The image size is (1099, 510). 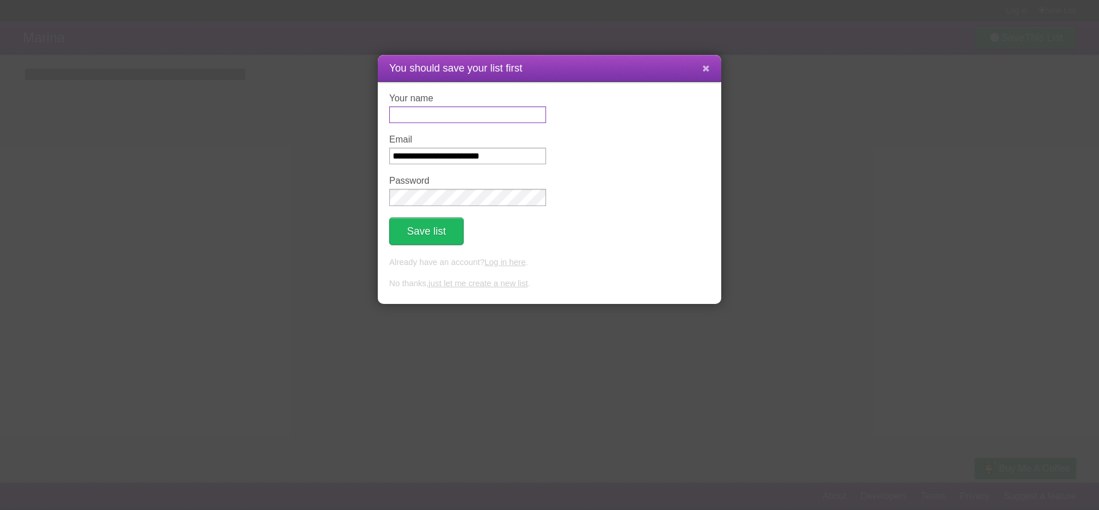 What do you see at coordinates (549, 68) in the screenshot?
I see `h1: You should save your list first` at bounding box center [549, 68].